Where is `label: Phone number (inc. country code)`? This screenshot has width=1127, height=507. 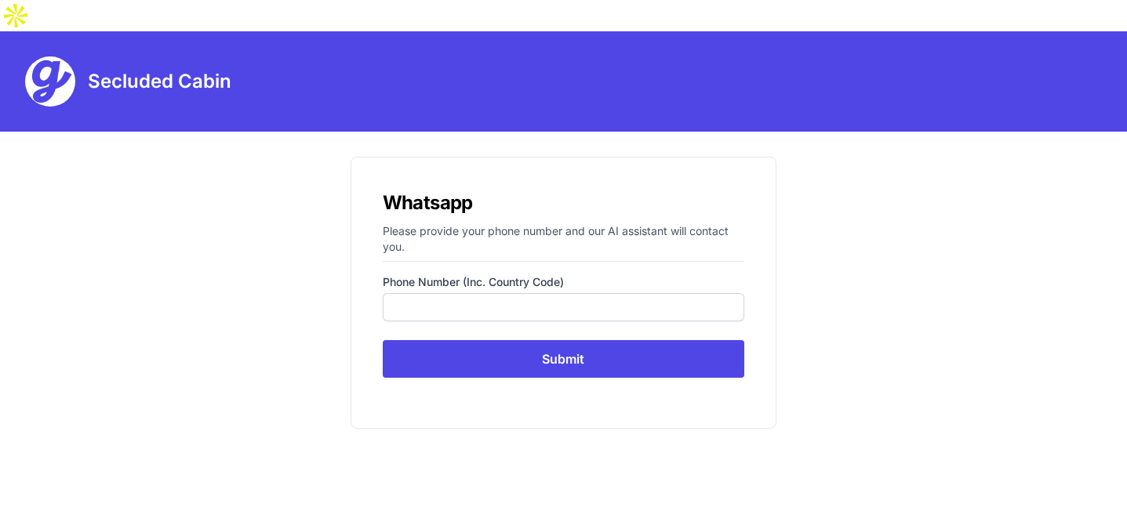 label: Phone number (inc. country code) is located at coordinates (564, 282).